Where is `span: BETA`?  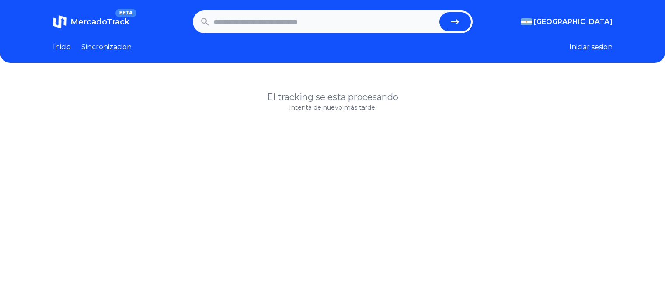
span: BETA is located at coordinates (125, 13).